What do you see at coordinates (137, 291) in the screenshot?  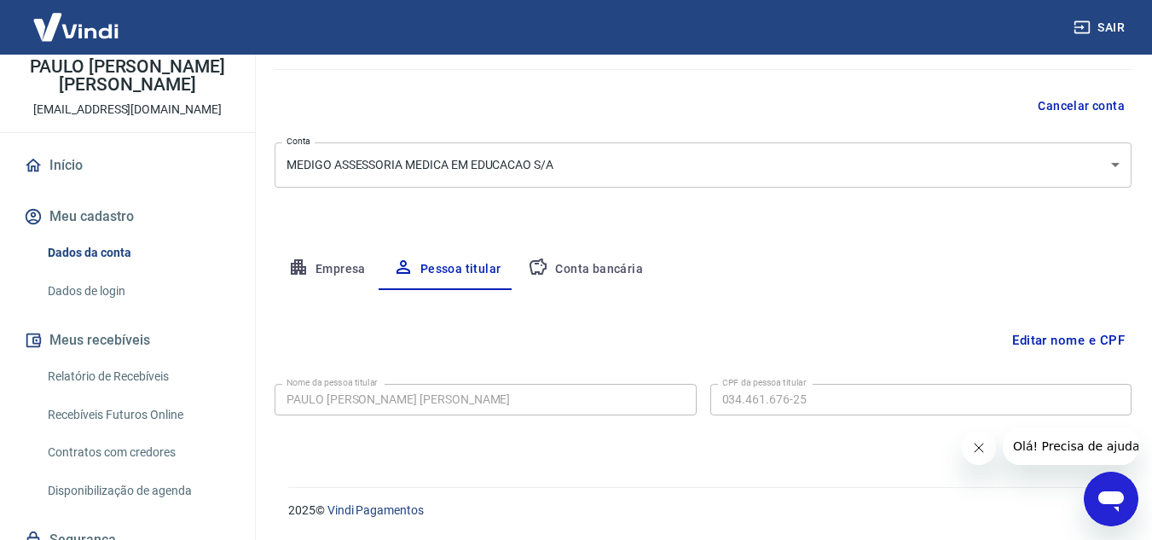 I see `a: Dados de login` at bounding box center [137, 291].